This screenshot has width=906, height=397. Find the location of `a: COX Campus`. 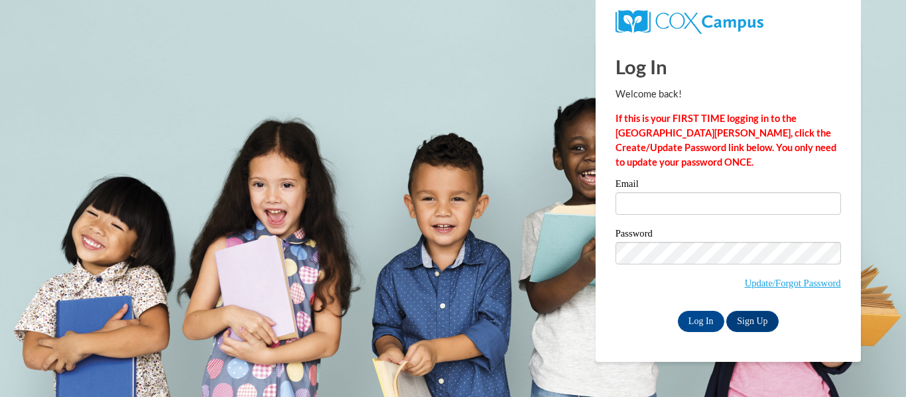

a: COX Campus is located at coordinates (689, 21).